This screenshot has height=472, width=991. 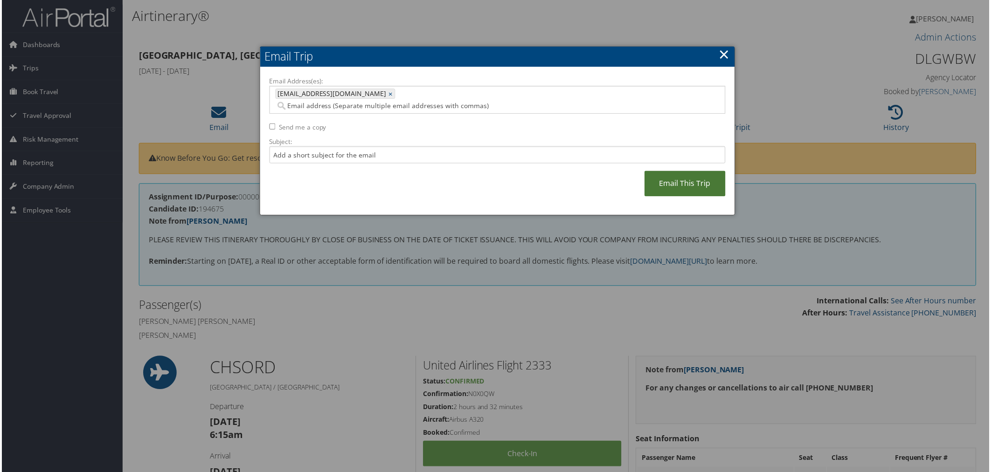 What do you see at coordinates (302, 128) in the screenshot?
I see `label: Send me a copy` at bounding box center [302, 128].